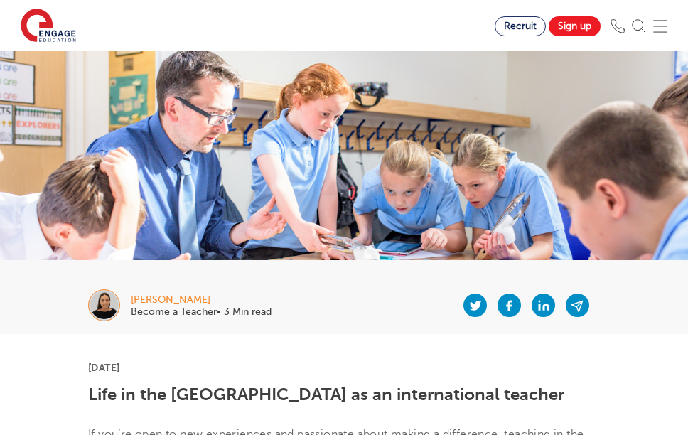  What do you see at coordinates (48, 26) in the screenshot?
I see `img: Engage Education` at bounding box center [48, 26].